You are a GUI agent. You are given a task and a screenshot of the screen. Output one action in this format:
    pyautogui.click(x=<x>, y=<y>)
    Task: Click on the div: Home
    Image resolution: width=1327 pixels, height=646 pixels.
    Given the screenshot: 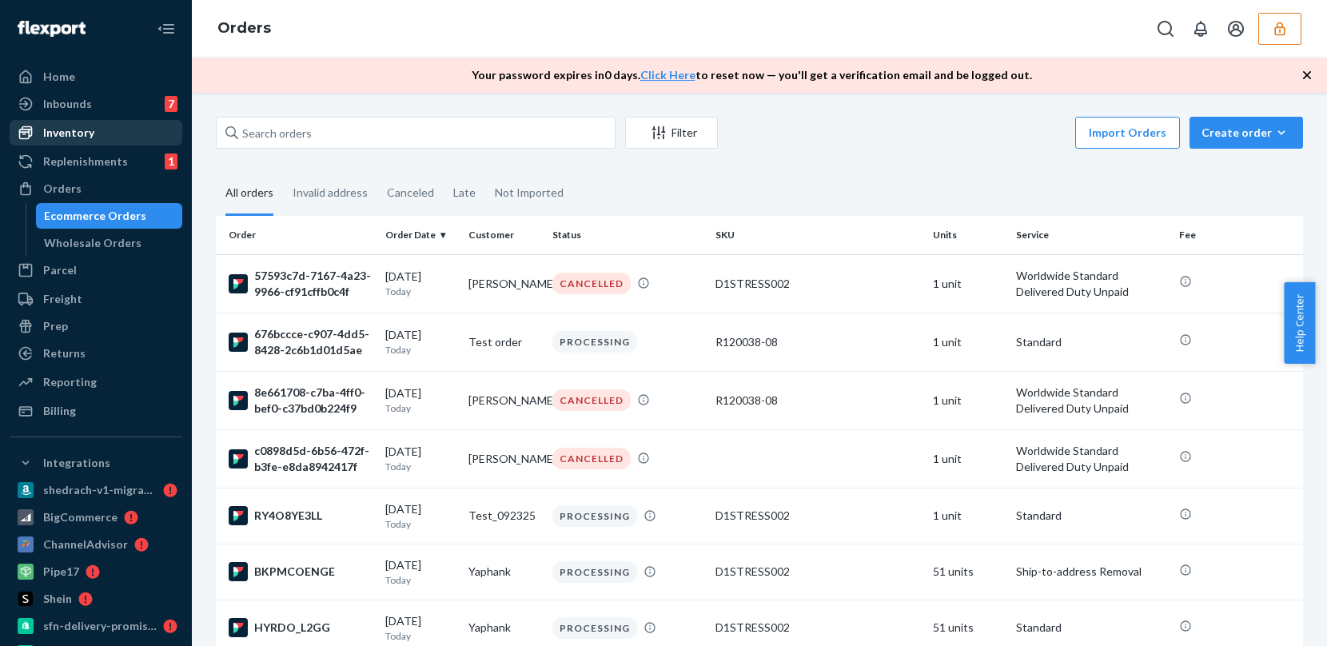 What is the action you would take?
    pyautogui.click(x=59, y=77)
    